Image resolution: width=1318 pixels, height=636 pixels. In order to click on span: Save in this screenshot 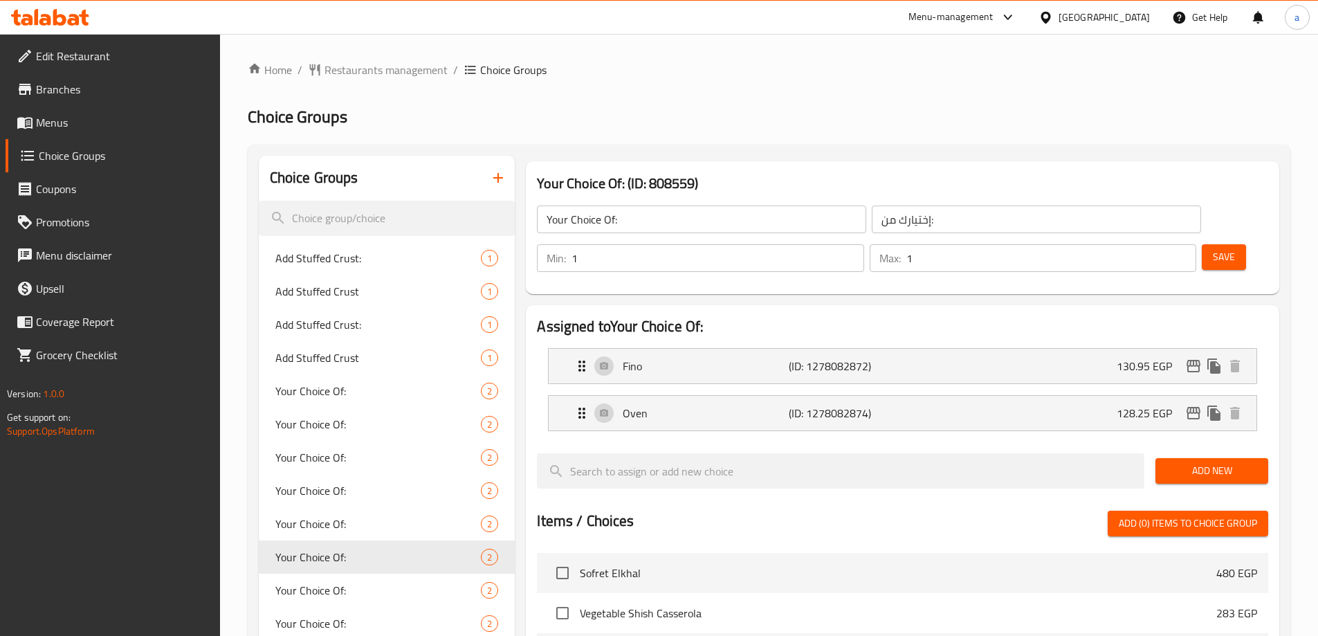, I will do `click(1223, 257)`.